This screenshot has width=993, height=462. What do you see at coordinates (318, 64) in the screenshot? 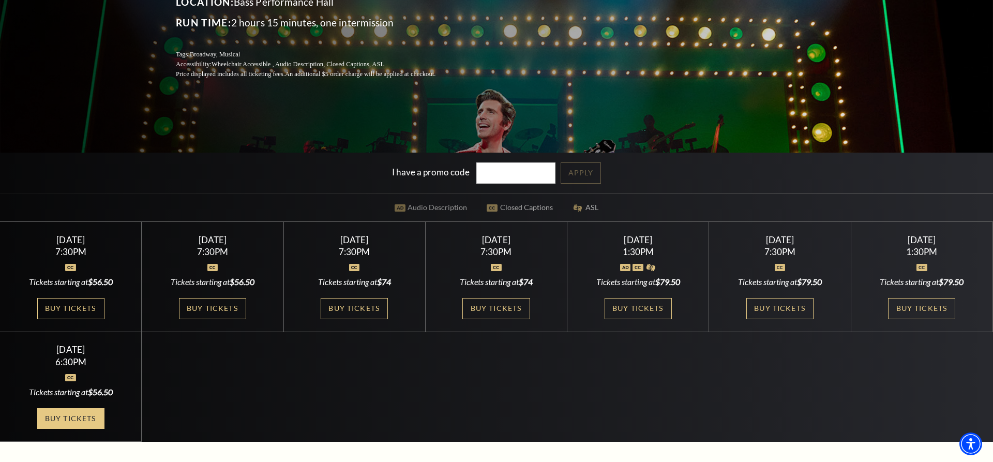
I see `p: Accessibility:` at bounding box center [318, 64].